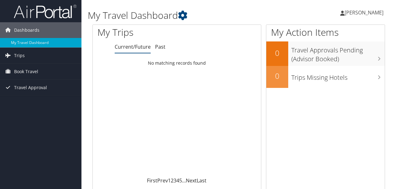 This screenshot has height=189, width=396. What do you see at coordinates (191, 180) in the screenshot?
I see `a: Next` at bounding box center [191, 180].